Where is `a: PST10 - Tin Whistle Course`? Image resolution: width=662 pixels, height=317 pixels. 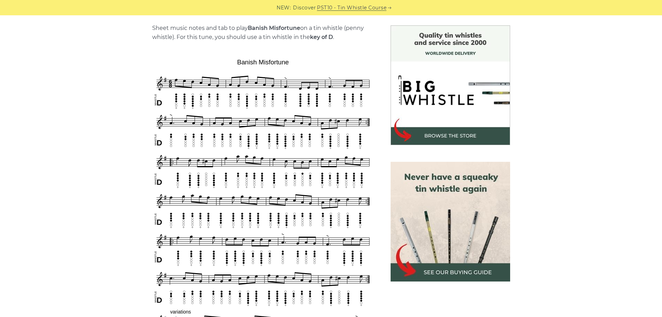
a: PST10 - Tin Whistle Course is located at coordinates (352, 8).